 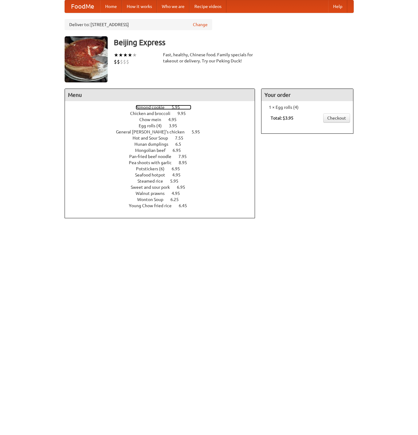 What do you see at coordinates (163, 144) in the screenshot?
I see `a: Hunan dumplings 6.5` at bounding box center [163, 144].